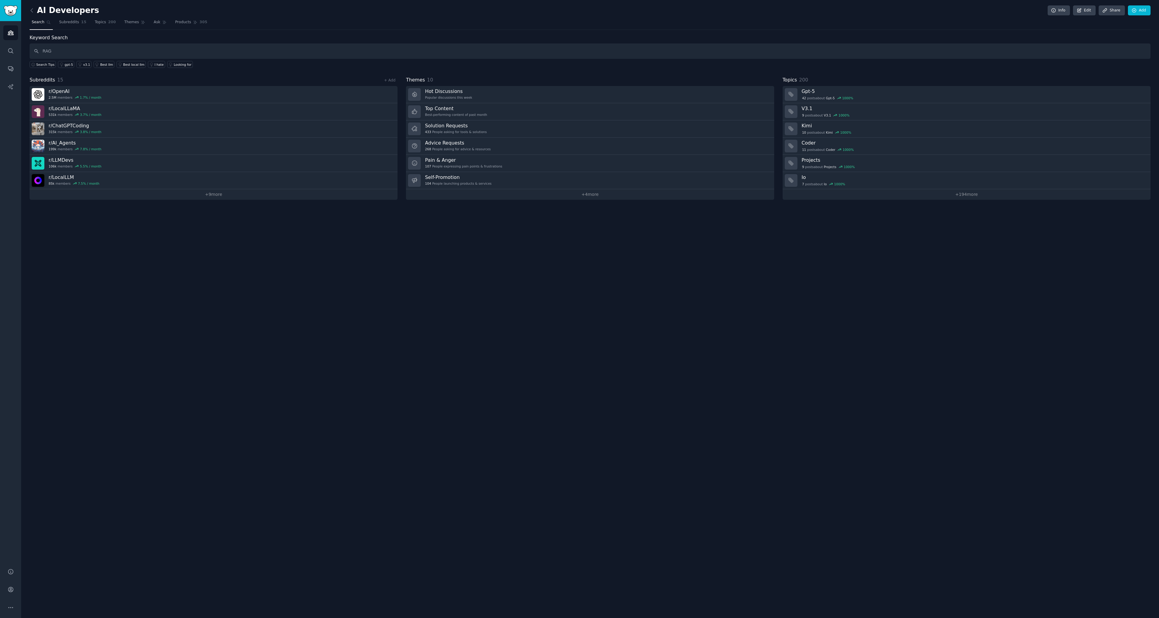 The width and height of the screenshot is (1159, 618). Describe the element at coordinates (38, 94) in the screenshot. I see `img: OpenAI` at that location.